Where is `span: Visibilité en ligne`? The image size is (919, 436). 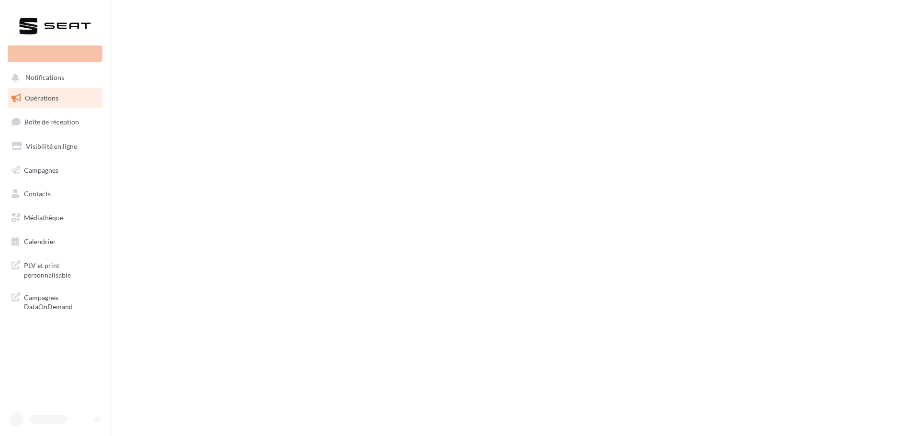
span: Visibilité en ligne is located at coordinates (51, 146).